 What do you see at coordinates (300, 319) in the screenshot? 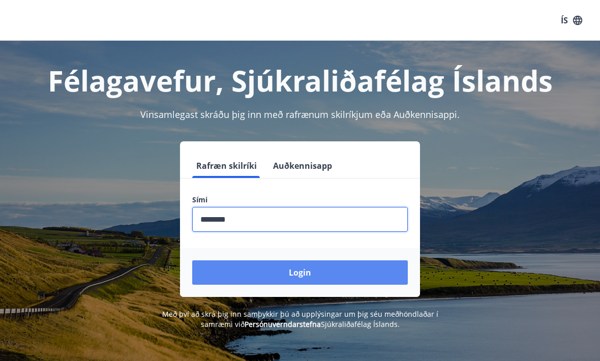
I see `span: Með því að skrá þig inn samþykkir þú að upplýsingar um þig séu meðhöndlaðar í samræmi við Sjúkral...` at bounding box center [300, 319].